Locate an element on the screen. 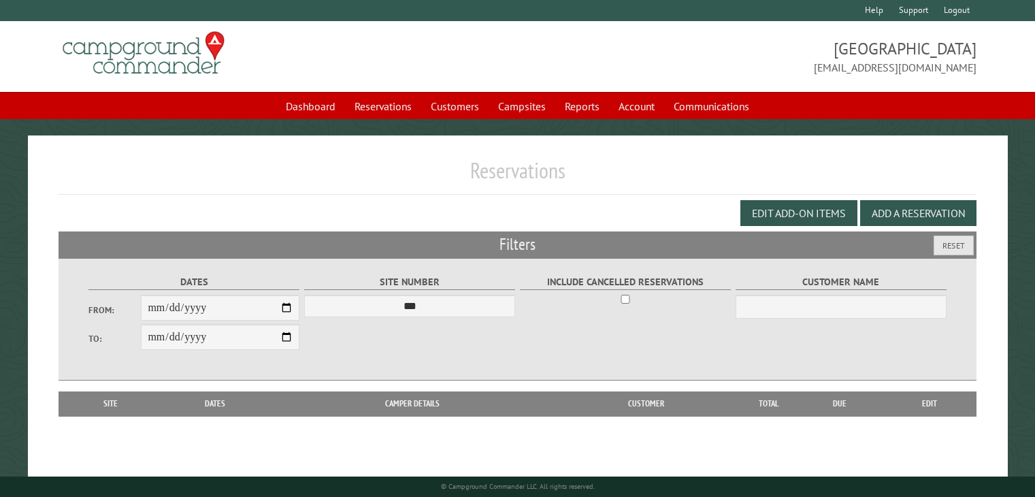 The width and height of the screenshot is (1035, 497). a: Campsites is located at coordinates (522, 106).